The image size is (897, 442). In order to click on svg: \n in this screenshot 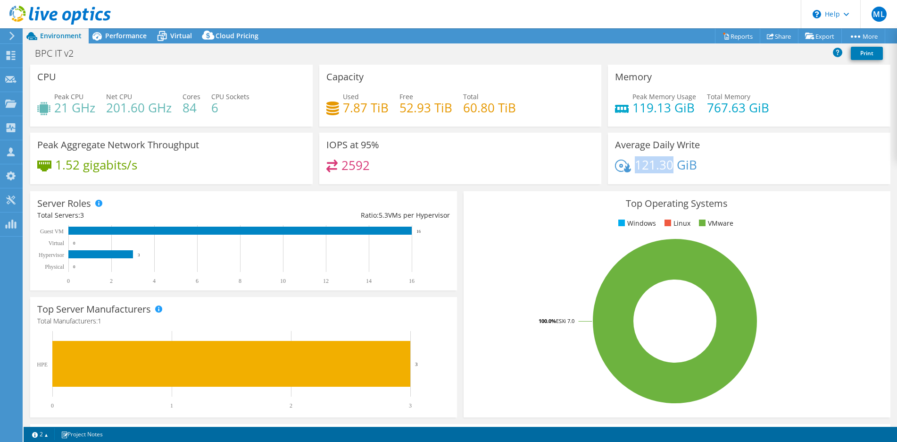, I will do `click(817, 14)`.